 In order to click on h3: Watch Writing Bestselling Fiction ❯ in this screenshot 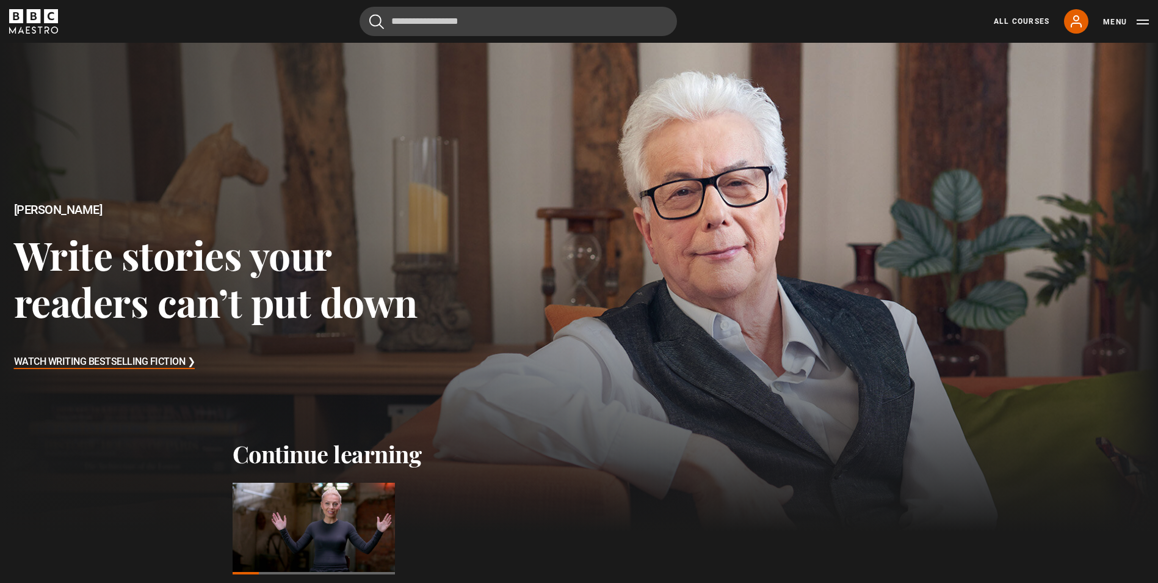, I will do `click(104, 362)`.